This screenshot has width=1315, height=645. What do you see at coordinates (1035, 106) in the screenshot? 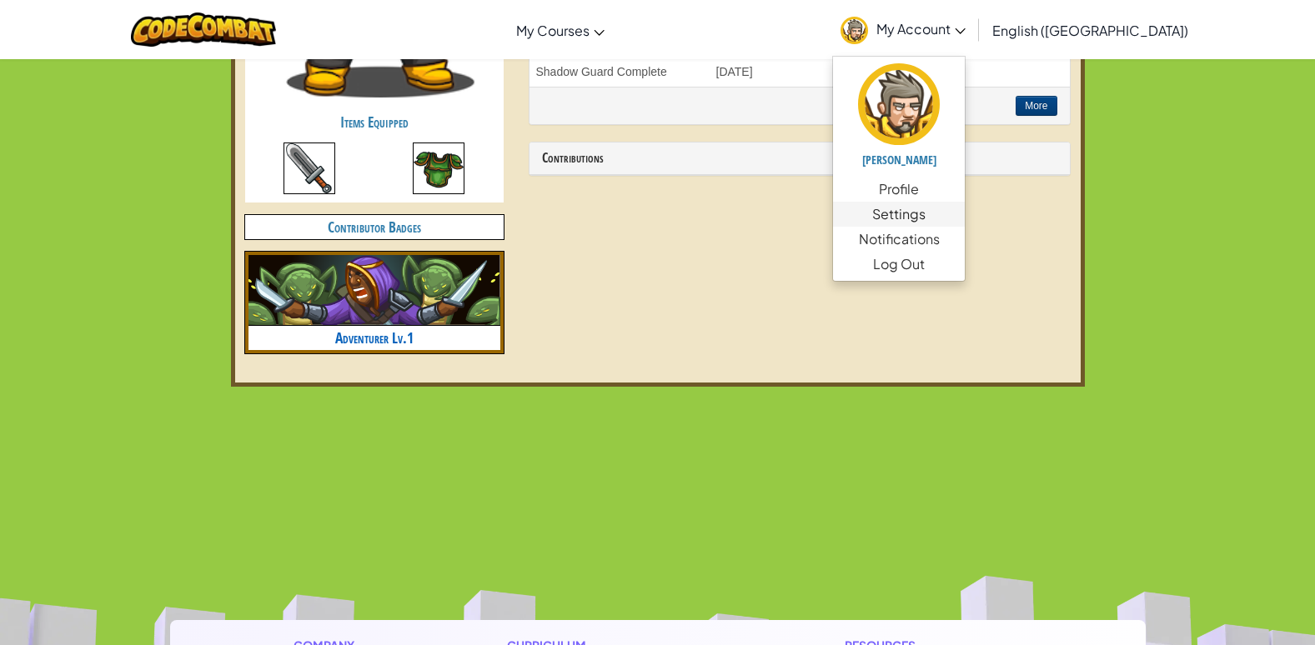
I see `button: More` at bounding box center [1035, 106].